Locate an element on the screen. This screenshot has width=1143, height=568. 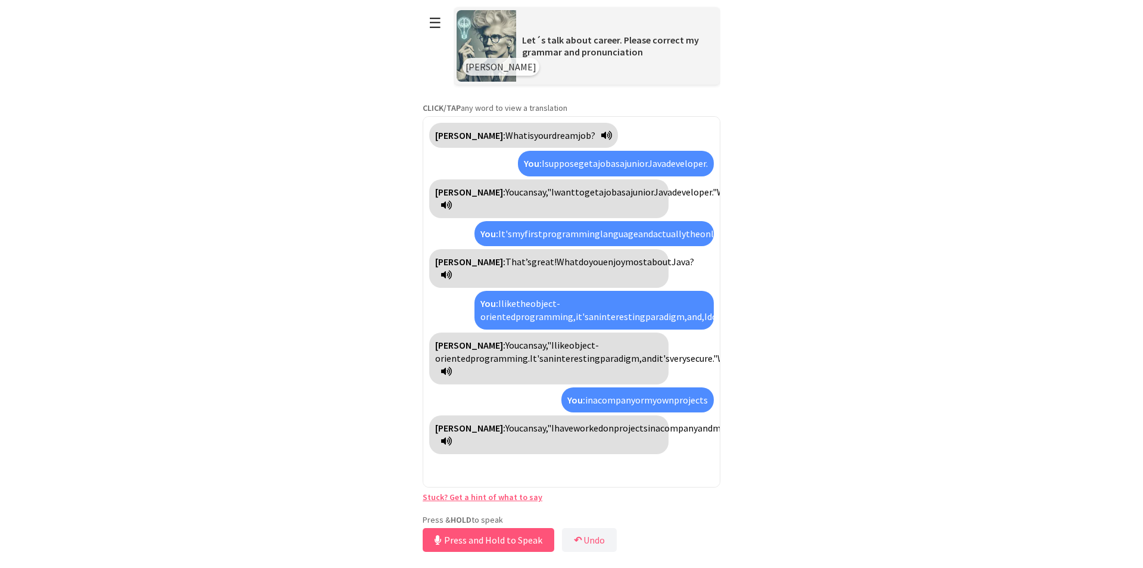
span: don't is located at coordinates (718, 316).